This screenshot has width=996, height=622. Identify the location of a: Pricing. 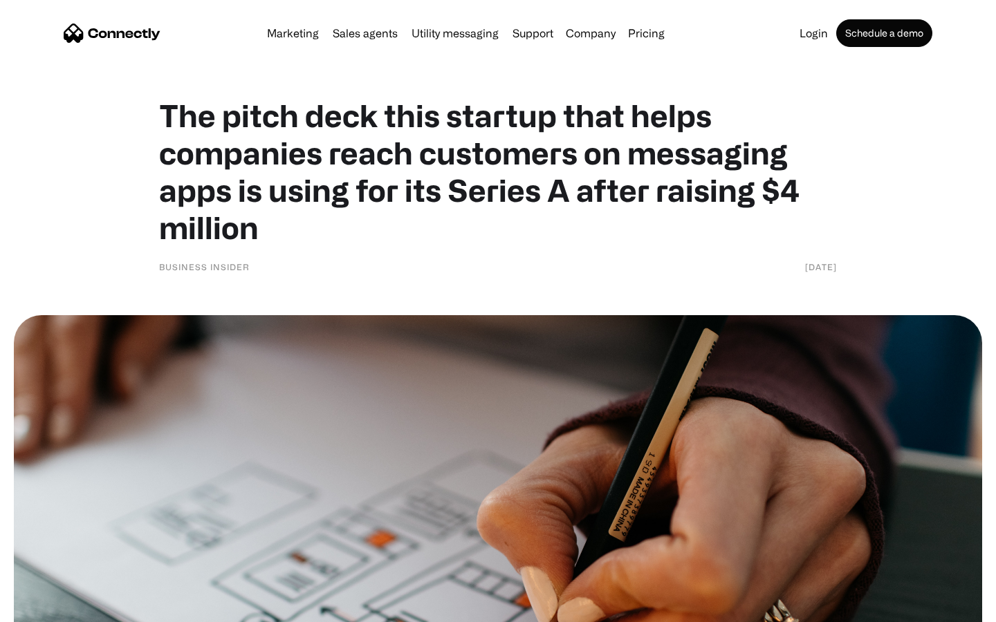
(646, 33).